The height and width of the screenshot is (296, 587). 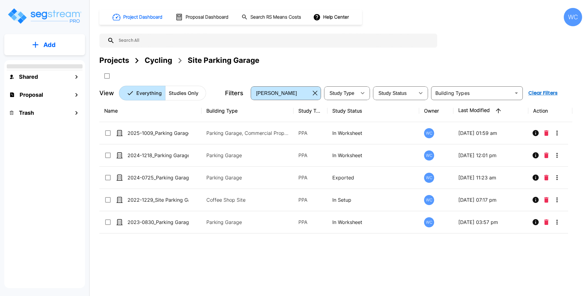 What do you see at coordinates (114, 61) in the screenshot?
I see `div: Projects` at bounding box center [114, 61].